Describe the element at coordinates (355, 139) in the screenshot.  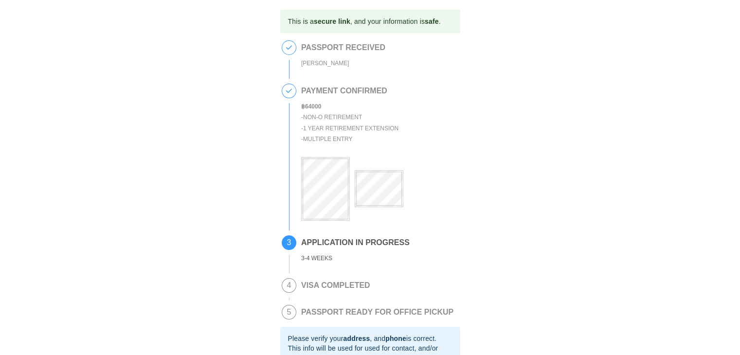
I see `div: - Multiple entry` at that location.